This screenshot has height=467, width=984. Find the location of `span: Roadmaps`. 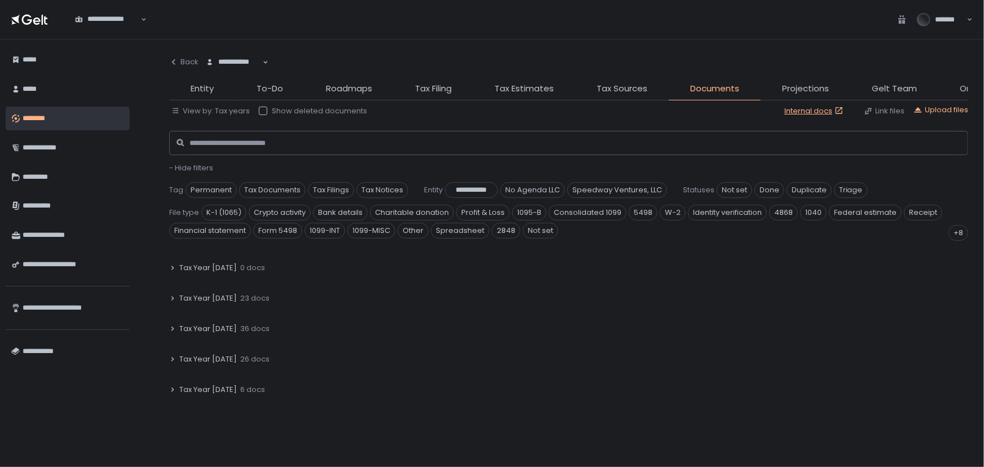

span: Roadmaps is located at coordinates (349, 89).